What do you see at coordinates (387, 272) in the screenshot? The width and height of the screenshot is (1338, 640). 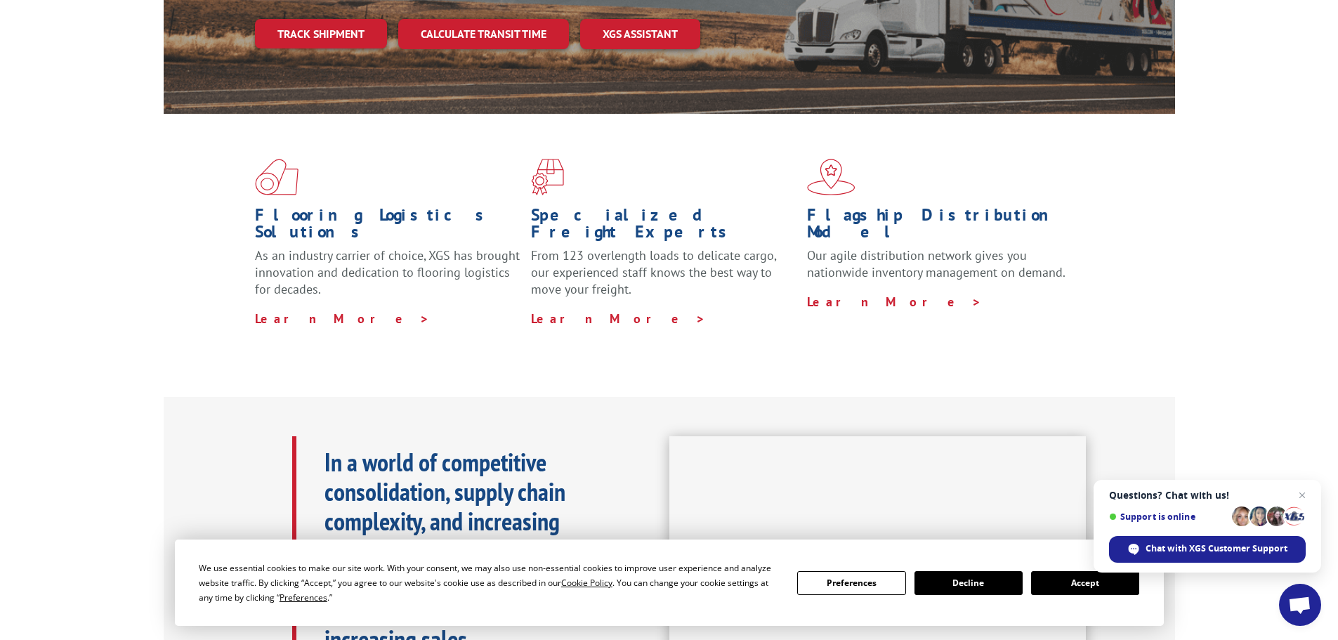 I see `span: As an industry carrier of choice, XGS has brought innovation and dedication to flooring logistics...` at bounding box center [387, 272].